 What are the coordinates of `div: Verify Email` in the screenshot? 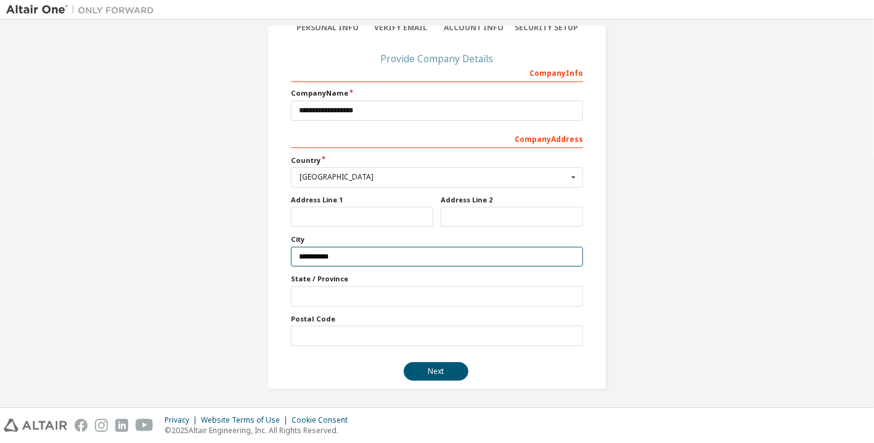 It's located at (401, 28).